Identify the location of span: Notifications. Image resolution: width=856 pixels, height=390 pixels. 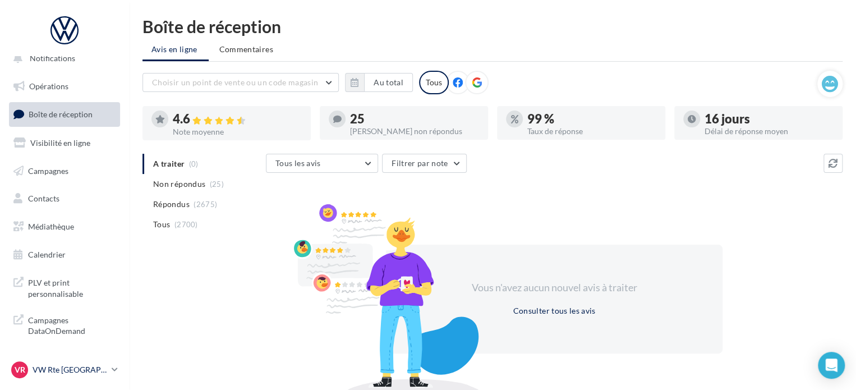
(52, 58).